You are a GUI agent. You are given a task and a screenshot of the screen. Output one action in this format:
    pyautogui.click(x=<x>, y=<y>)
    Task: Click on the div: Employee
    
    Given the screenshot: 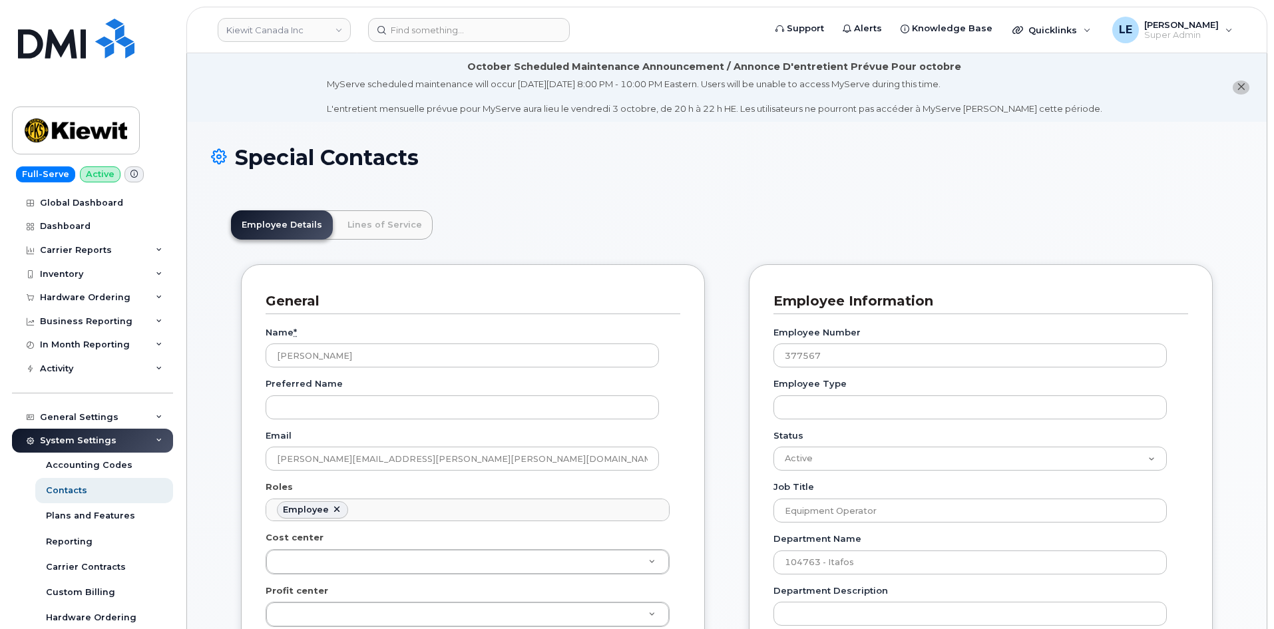 What is the action you would take?
    pyautogui.click(x=306, y=510)
    